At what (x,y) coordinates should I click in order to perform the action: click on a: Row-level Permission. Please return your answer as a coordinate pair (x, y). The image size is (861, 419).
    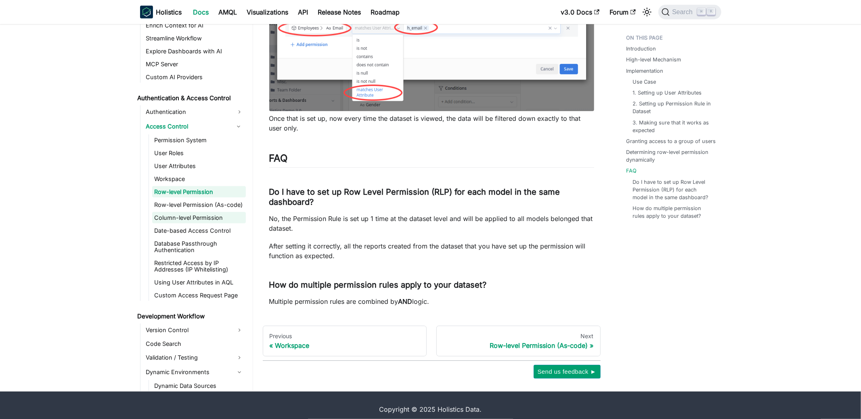
    Looking at the image, I should click on (199, 192).